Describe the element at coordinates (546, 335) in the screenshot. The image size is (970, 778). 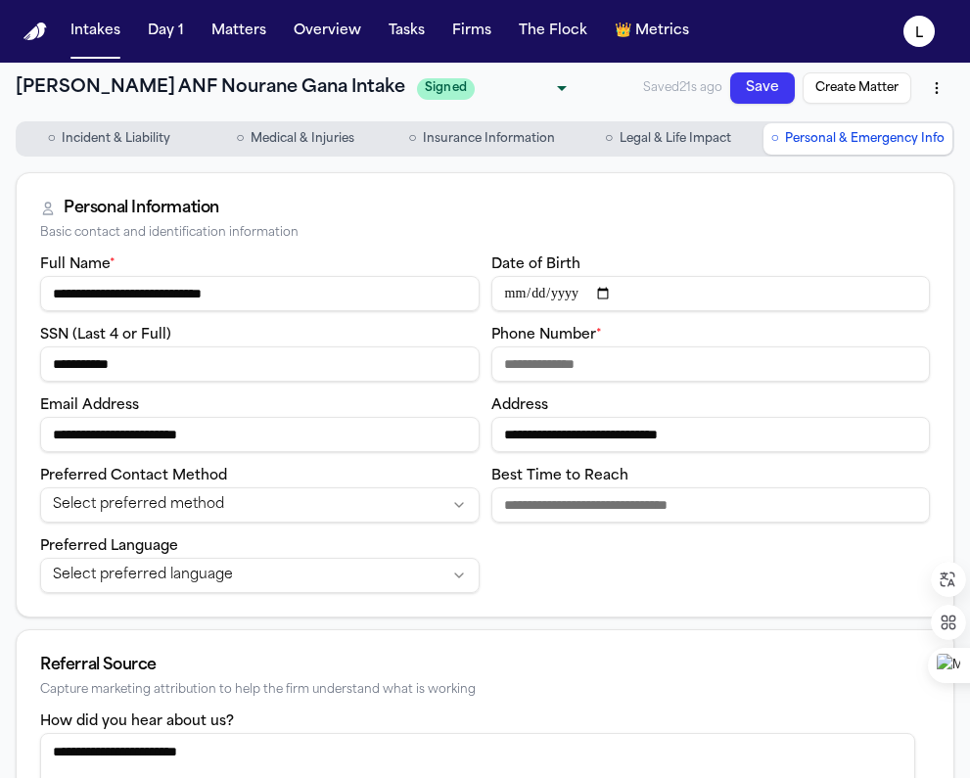
I see `label: Phone Number` at that location.